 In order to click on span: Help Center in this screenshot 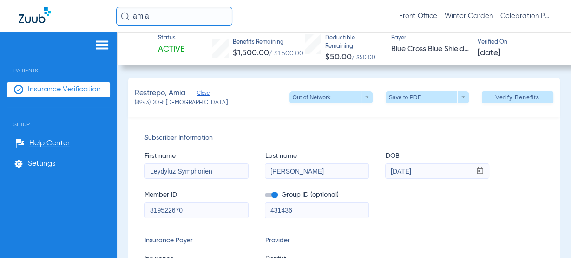, I will do `click(49, 143)`.